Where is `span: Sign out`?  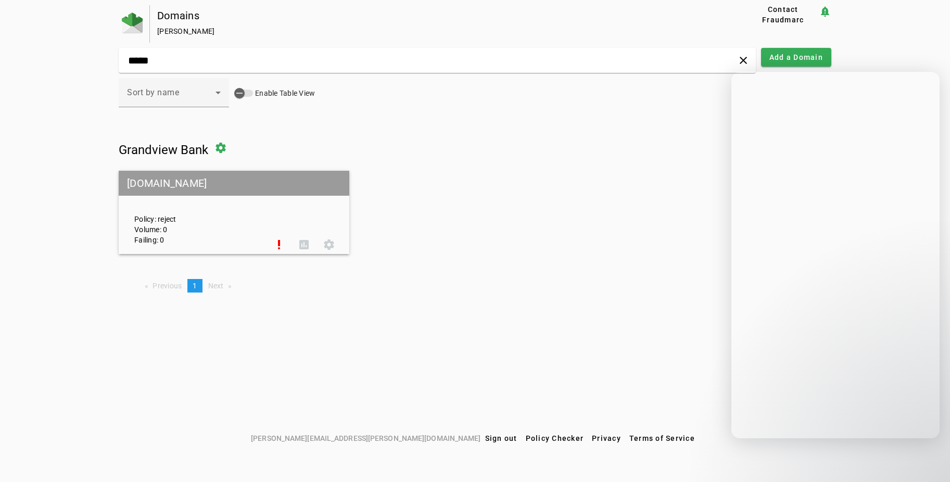 span: Sign out is located at coordinates (501, 438).